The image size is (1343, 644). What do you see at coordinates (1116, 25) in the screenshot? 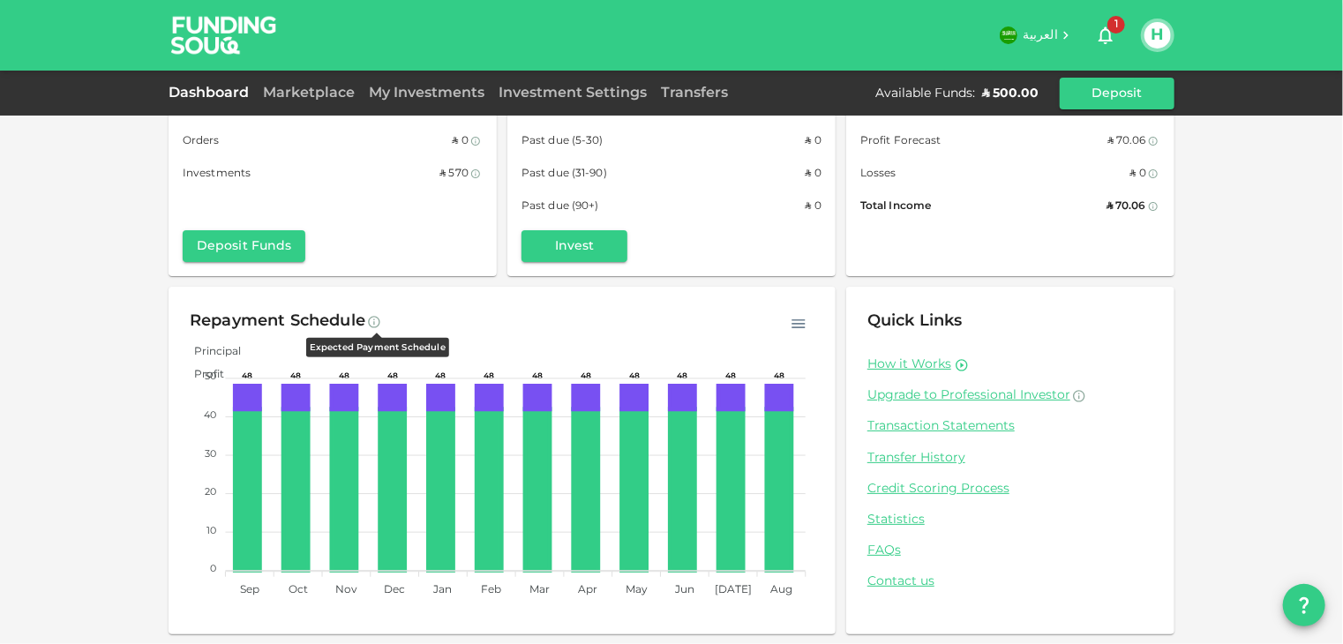
I see `span: 1` at bounding box center [1116, 25].